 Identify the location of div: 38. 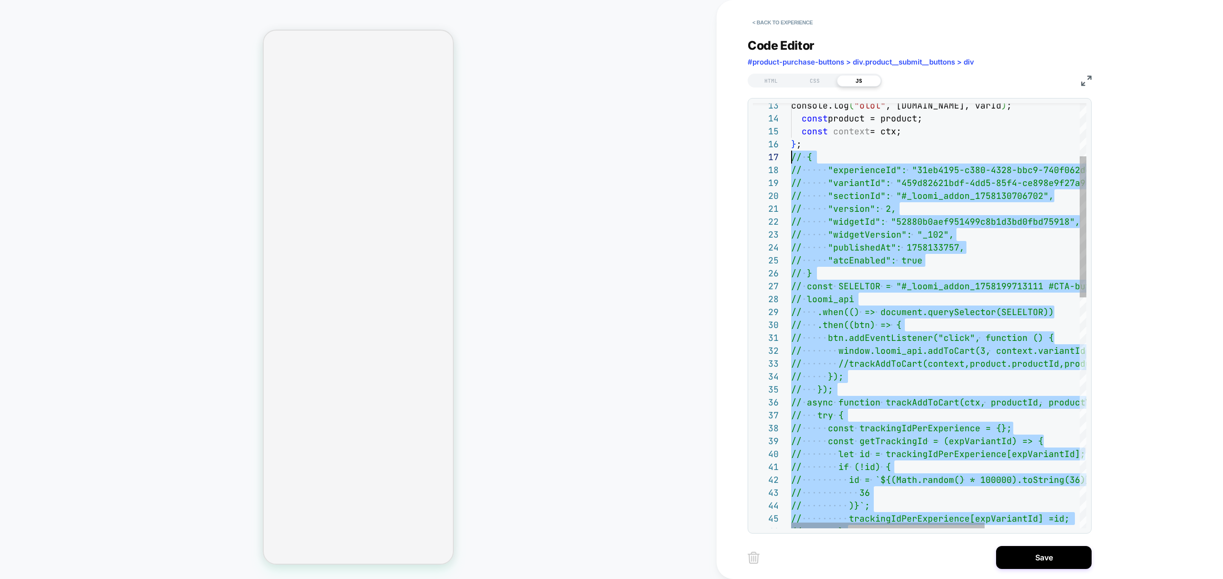
(766, 428).